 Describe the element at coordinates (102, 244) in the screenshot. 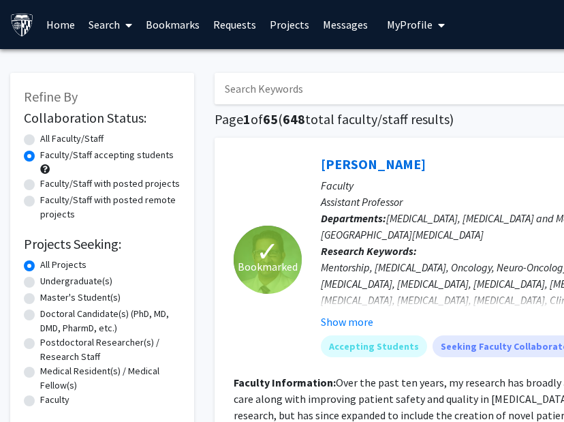

I see `h2: Projects Seeking:` at that location.